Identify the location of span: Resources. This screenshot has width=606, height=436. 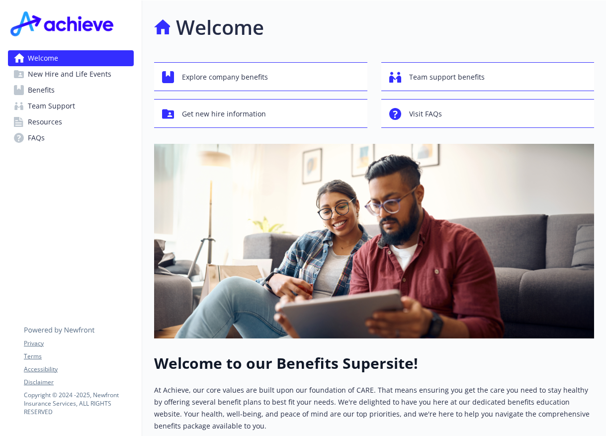
(45, 122).